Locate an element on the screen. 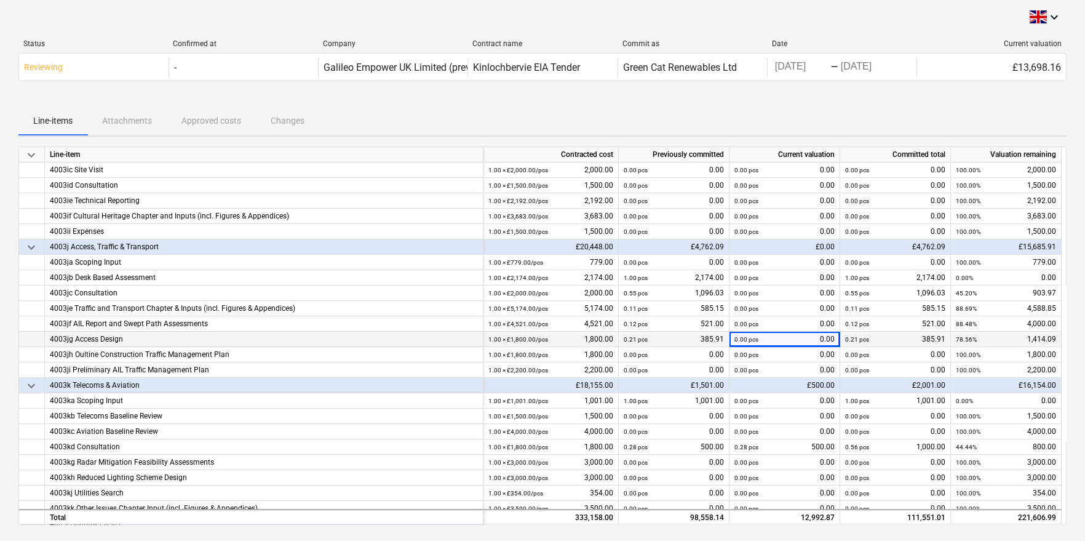 This screenshot has width=1085, height=541. div: Status is located at coordinates (93, 44).